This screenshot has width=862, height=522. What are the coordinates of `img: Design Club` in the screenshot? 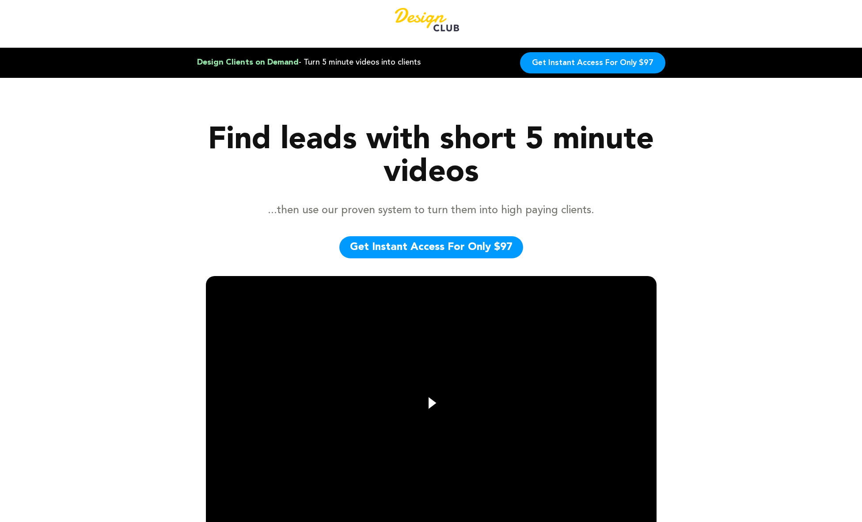 It's located at (427, 19).